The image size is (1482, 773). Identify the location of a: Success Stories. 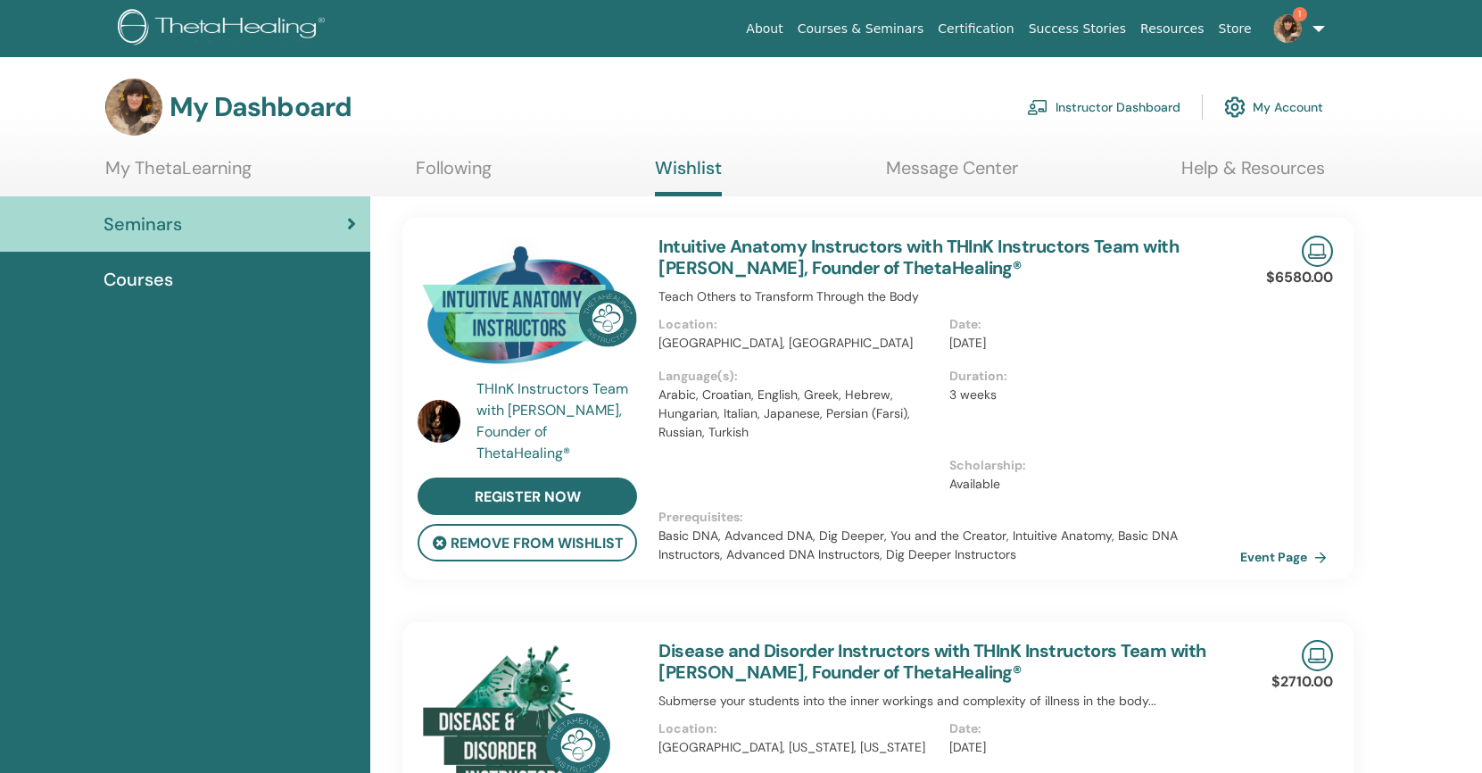
(1077, 29).